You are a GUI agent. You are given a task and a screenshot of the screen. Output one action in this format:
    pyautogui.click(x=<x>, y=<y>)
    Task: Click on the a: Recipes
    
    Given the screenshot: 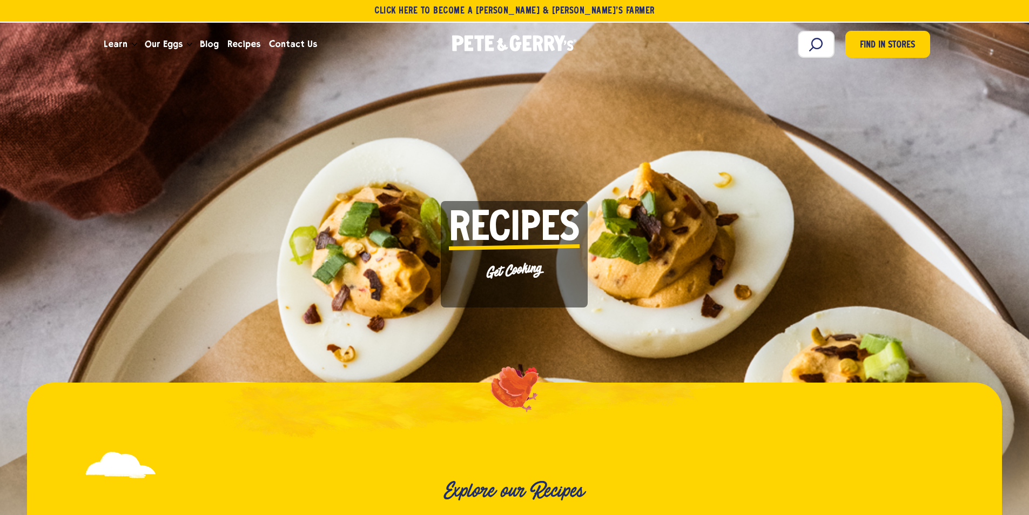 What is the action you would take?
    pyautogui.click(x=244, y=44)
    